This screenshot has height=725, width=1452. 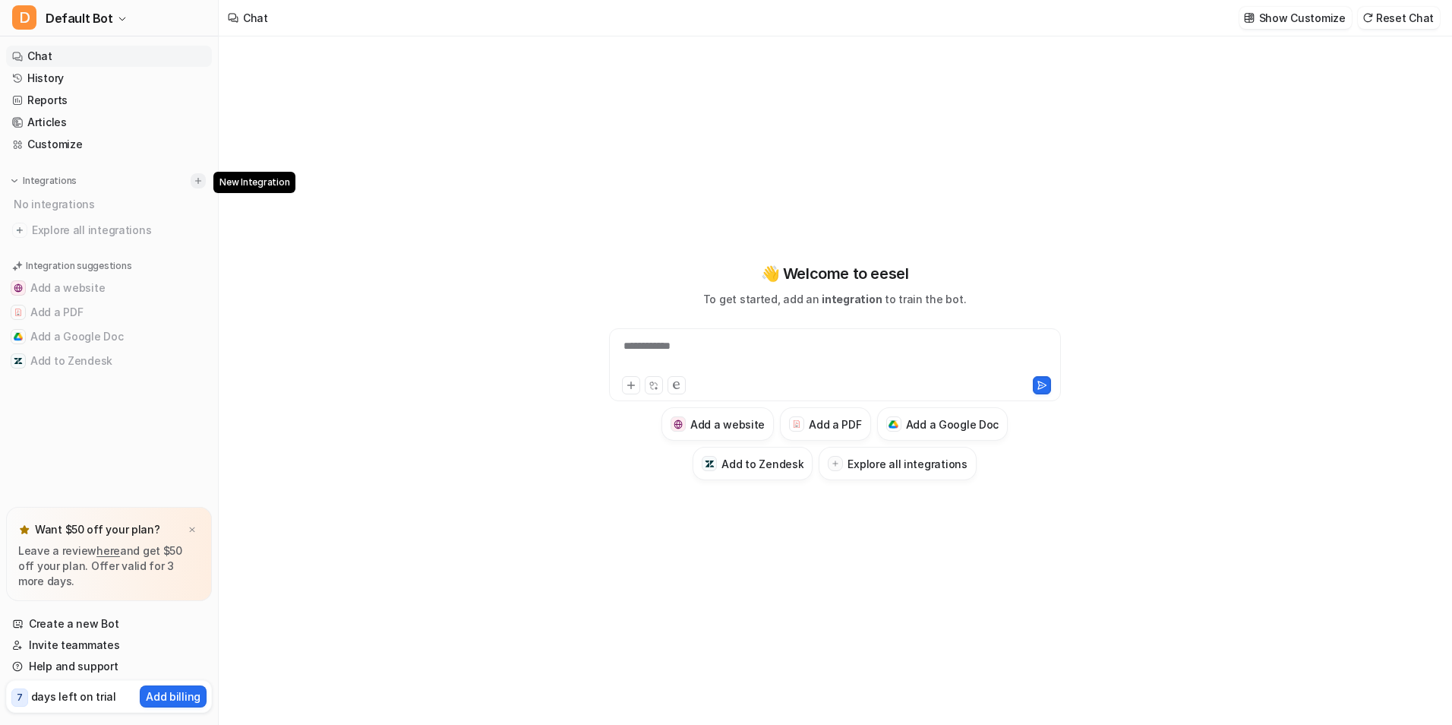 What do you see at coordinates (255, 17) in the screenshot?
I see `div: Chat` at bounding box center [255, 17].